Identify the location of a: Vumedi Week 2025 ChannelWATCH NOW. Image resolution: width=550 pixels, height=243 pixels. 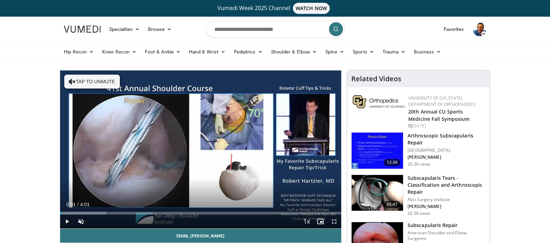
(275, 8).